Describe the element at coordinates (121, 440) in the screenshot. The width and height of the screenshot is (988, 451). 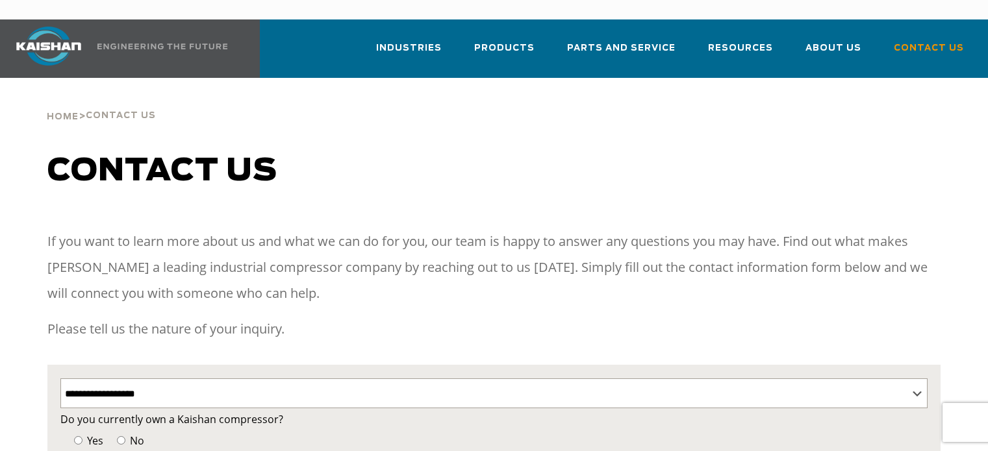
I see `input: No` at that location.